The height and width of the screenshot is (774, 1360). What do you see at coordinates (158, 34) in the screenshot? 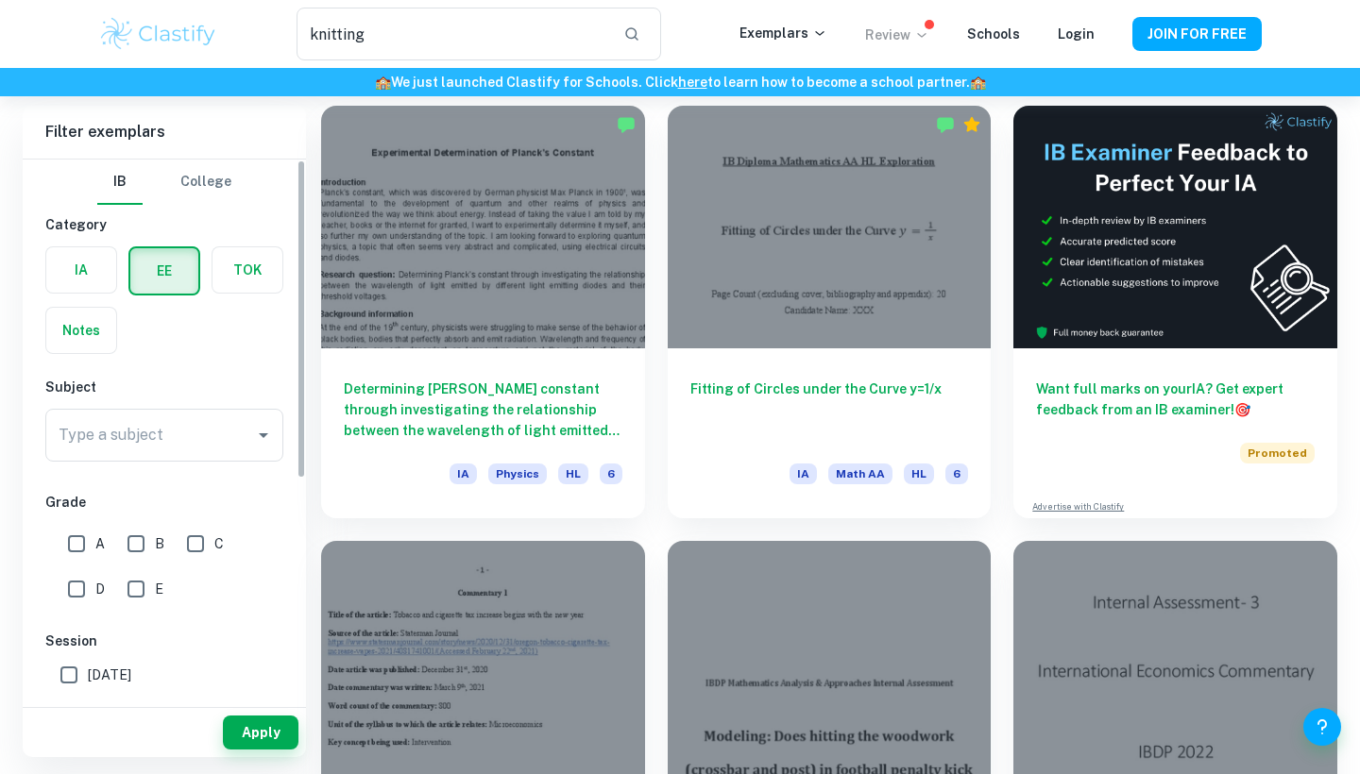
I see `img: Clastify logo` at bounding box center [158, 34].